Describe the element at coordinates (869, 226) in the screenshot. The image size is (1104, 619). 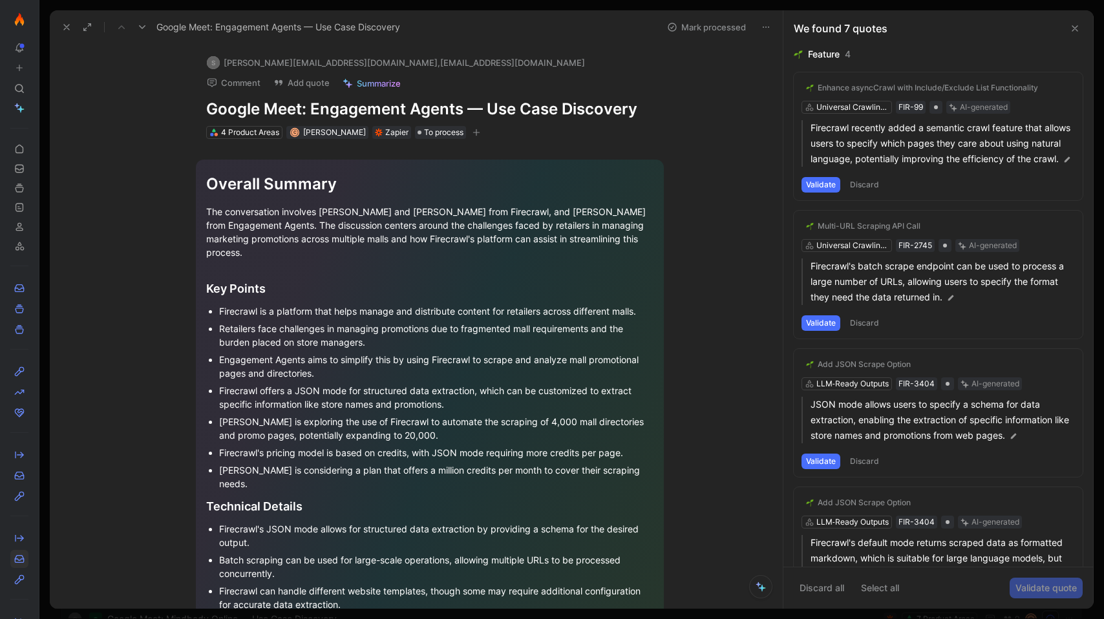
I see `div: Multi-URL Scraping API Call` at that location.